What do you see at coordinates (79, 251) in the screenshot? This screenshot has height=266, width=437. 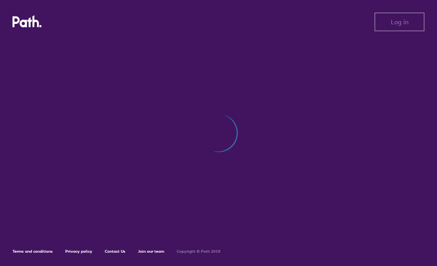 I see `a: Privacy policy` at bounding box center [79, 251].